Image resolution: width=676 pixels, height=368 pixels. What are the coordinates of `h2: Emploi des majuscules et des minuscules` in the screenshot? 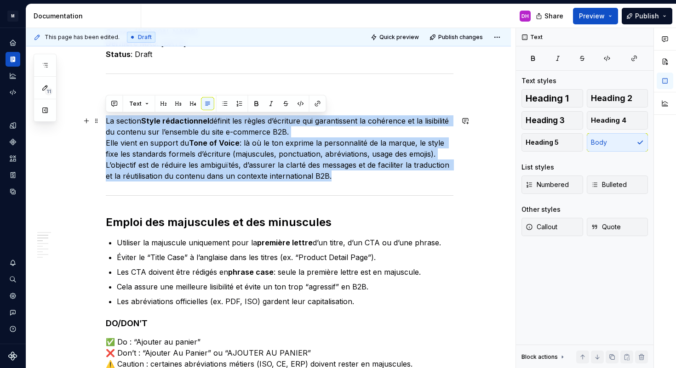 It's located at (280, 223).